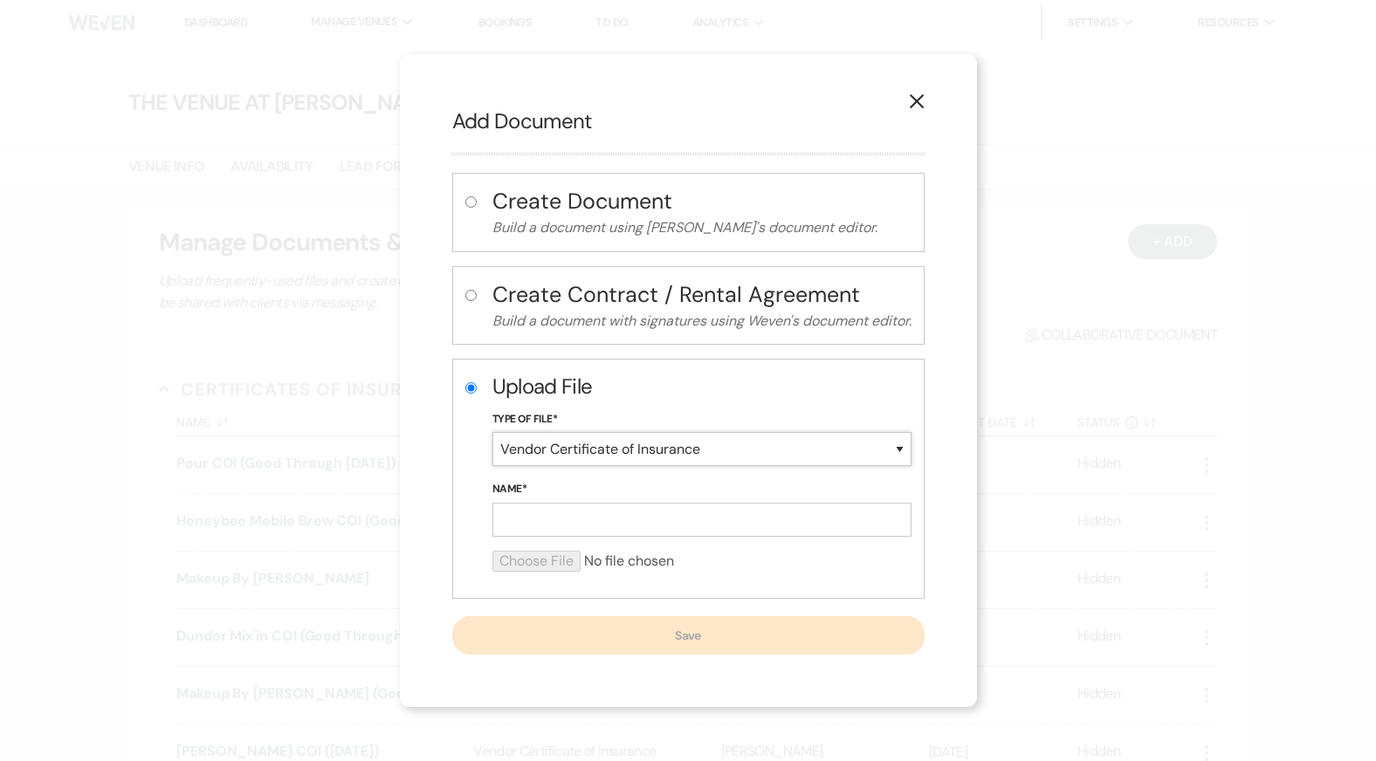 Image resolution: width=1376 pixels, height=761 pixels. What do you see at coordinates (688, 121) in the screenshot?
I see `h2: Add Document` at bounding box center [688, 121].